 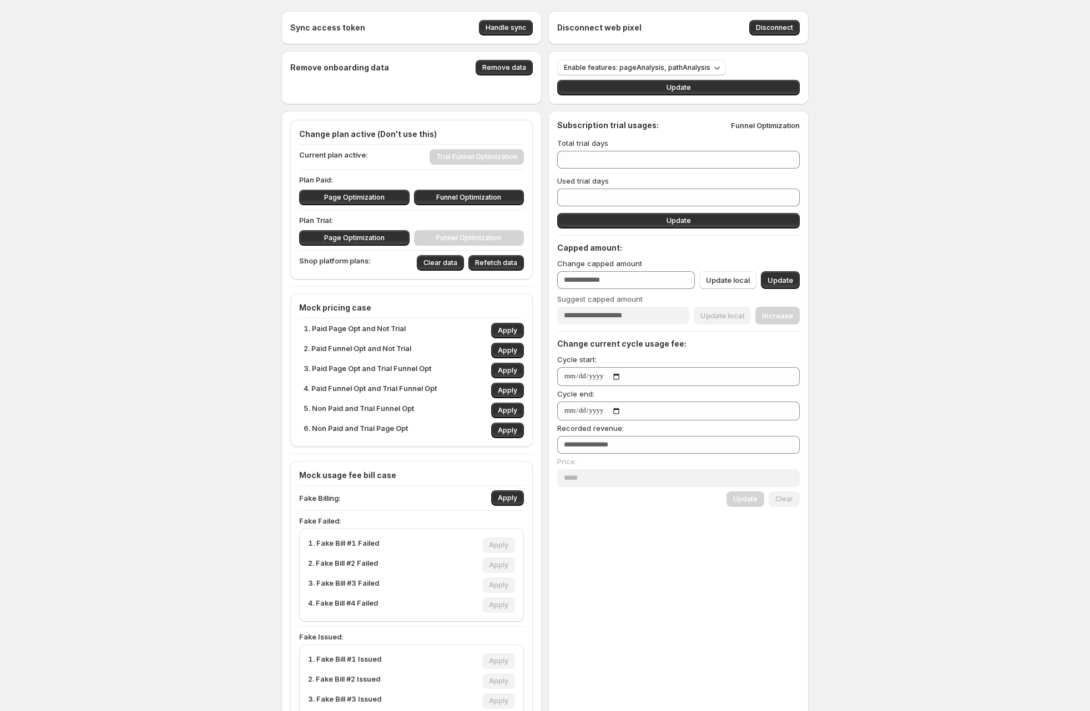 I want to click on button: Handle sync, so click(x=506, y=28).